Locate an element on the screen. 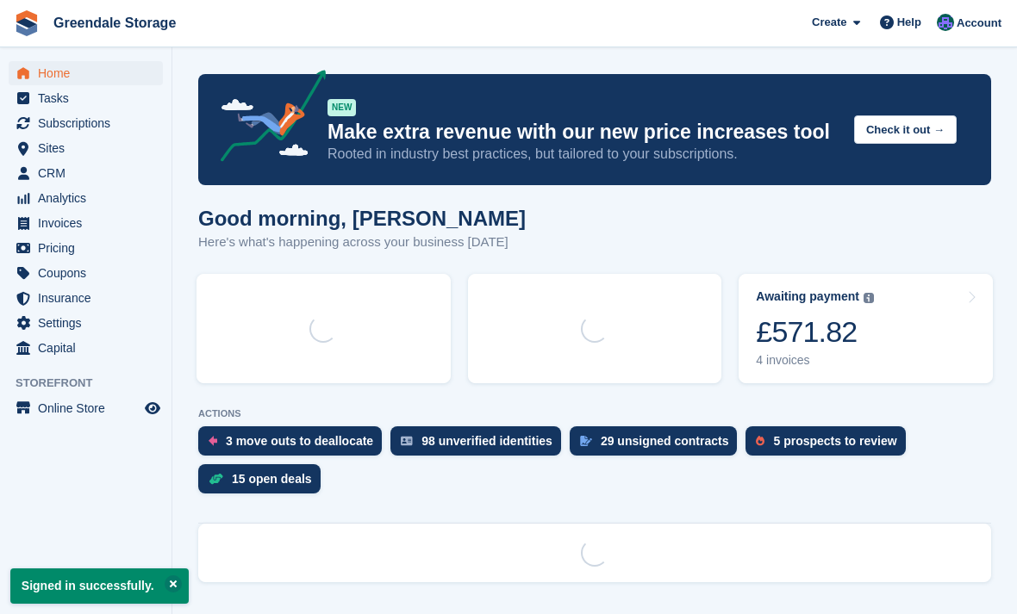  img: verify_identity-adf6edd0f0f0b5bbfe63781bf79b02c33cf7c696d77639b501bdc392416b5a36.svg is located at coordinates (407, 441).